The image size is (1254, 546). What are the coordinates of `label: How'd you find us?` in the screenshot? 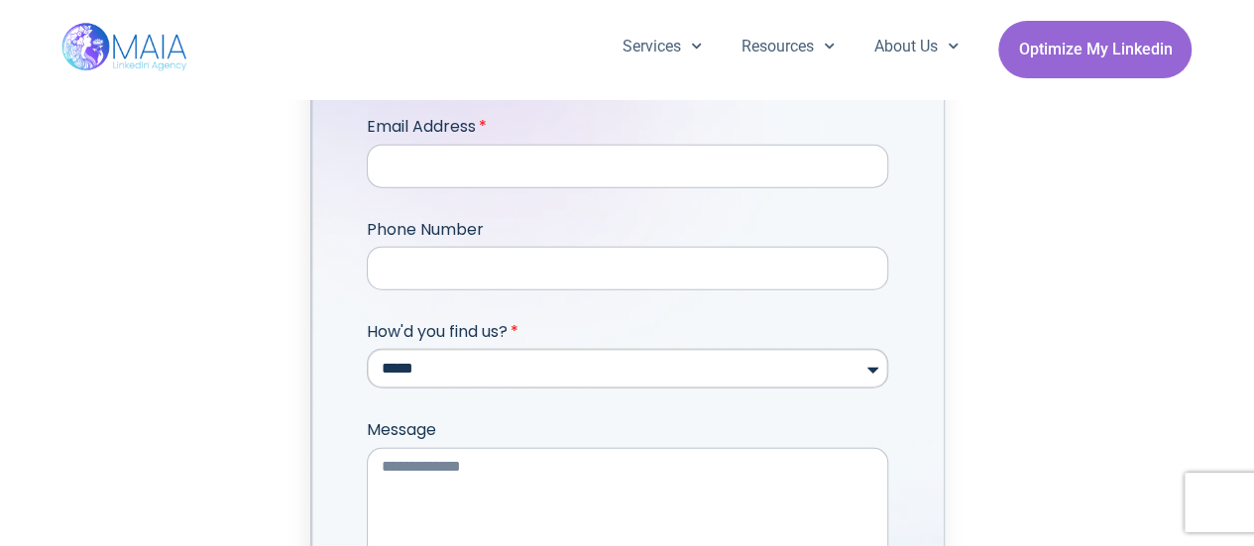 It's located at (442, 334).